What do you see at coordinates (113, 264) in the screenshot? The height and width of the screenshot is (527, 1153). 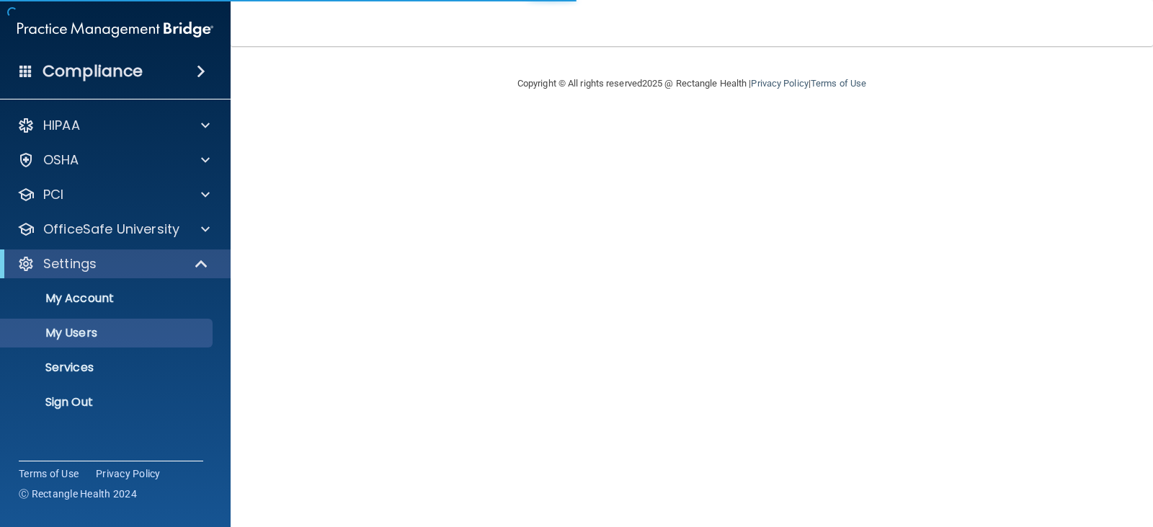 I see `a: Settings` at bounding box center [113, 264].